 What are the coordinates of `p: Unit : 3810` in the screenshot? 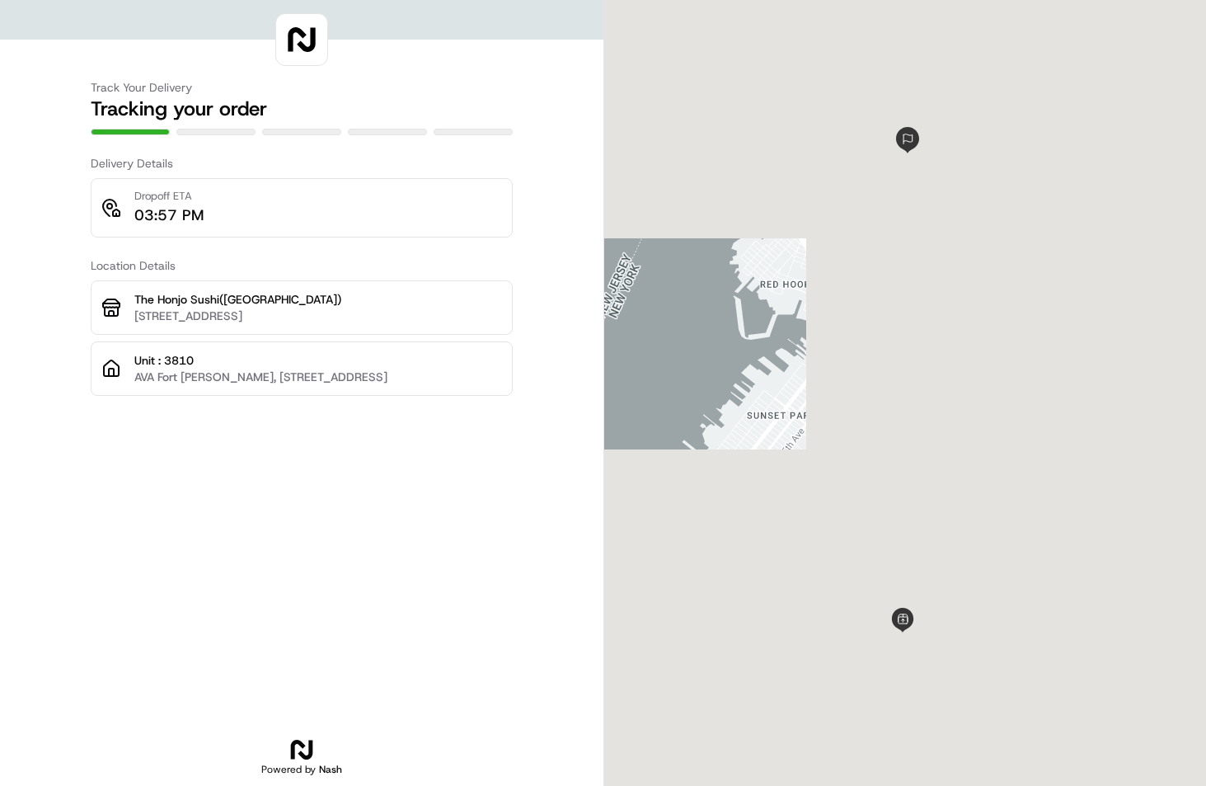 It's located at (318, 360).